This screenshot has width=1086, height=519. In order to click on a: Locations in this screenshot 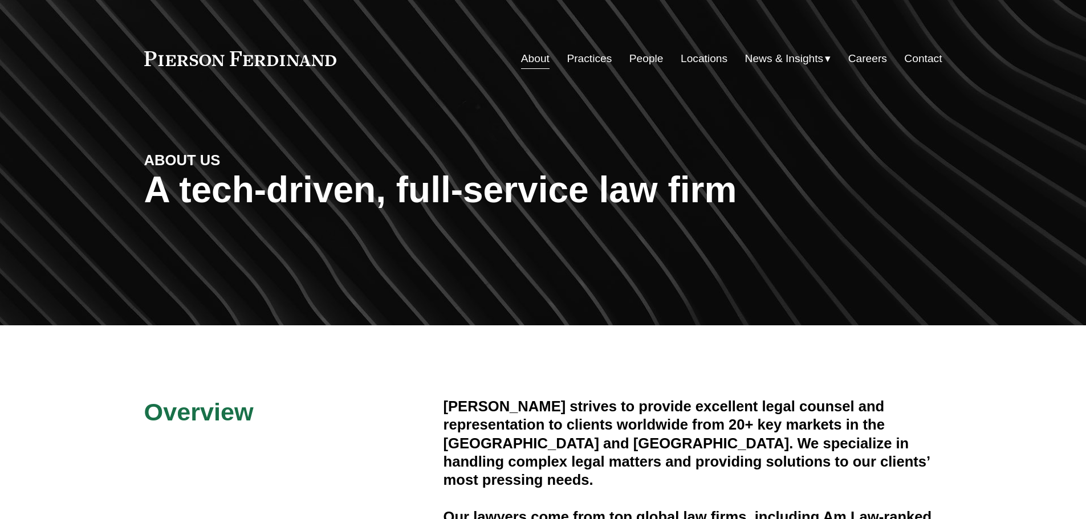, I will do `click(704, 59)`.